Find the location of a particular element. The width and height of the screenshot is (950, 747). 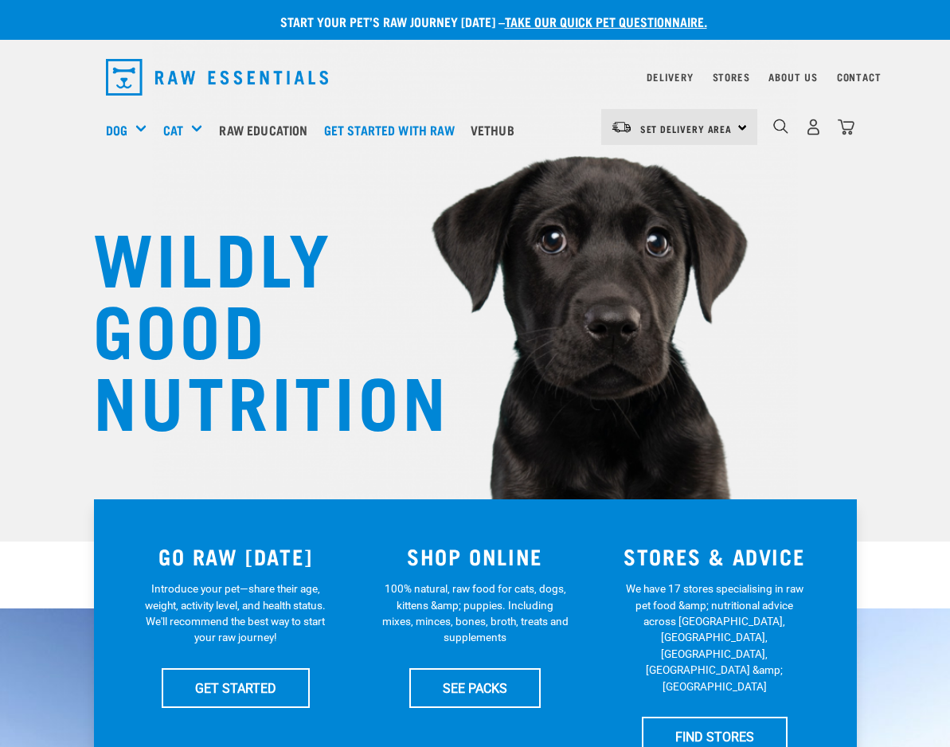

h3: STORES & ADVICE is located at coordinates (714, 556).